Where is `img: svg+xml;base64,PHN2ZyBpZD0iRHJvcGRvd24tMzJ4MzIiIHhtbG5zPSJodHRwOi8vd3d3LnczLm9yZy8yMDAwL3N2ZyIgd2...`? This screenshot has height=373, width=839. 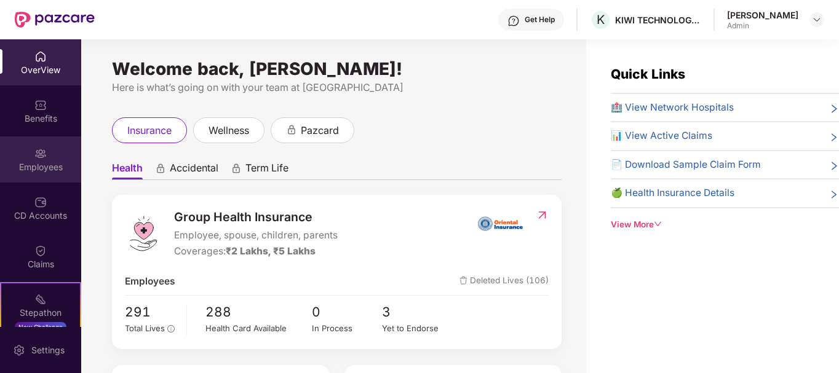 img: svg+xml;base64,PHN2ZyBpZD0iRHJvcGRvd24tMzJ4MzIiIHhtbG5zPSJodHRwOi8vd3d3LnczLm9yZy8yMDAwL3N2ZyIgd2... is located at coordinates (817, 20).